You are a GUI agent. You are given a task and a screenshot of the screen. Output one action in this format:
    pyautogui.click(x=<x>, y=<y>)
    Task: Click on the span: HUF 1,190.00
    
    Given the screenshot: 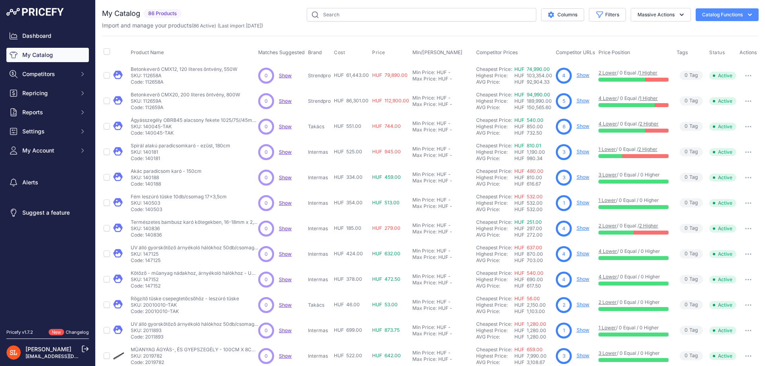 What is the action you would take?
    pyautogui.click(x=530, y=152)
    